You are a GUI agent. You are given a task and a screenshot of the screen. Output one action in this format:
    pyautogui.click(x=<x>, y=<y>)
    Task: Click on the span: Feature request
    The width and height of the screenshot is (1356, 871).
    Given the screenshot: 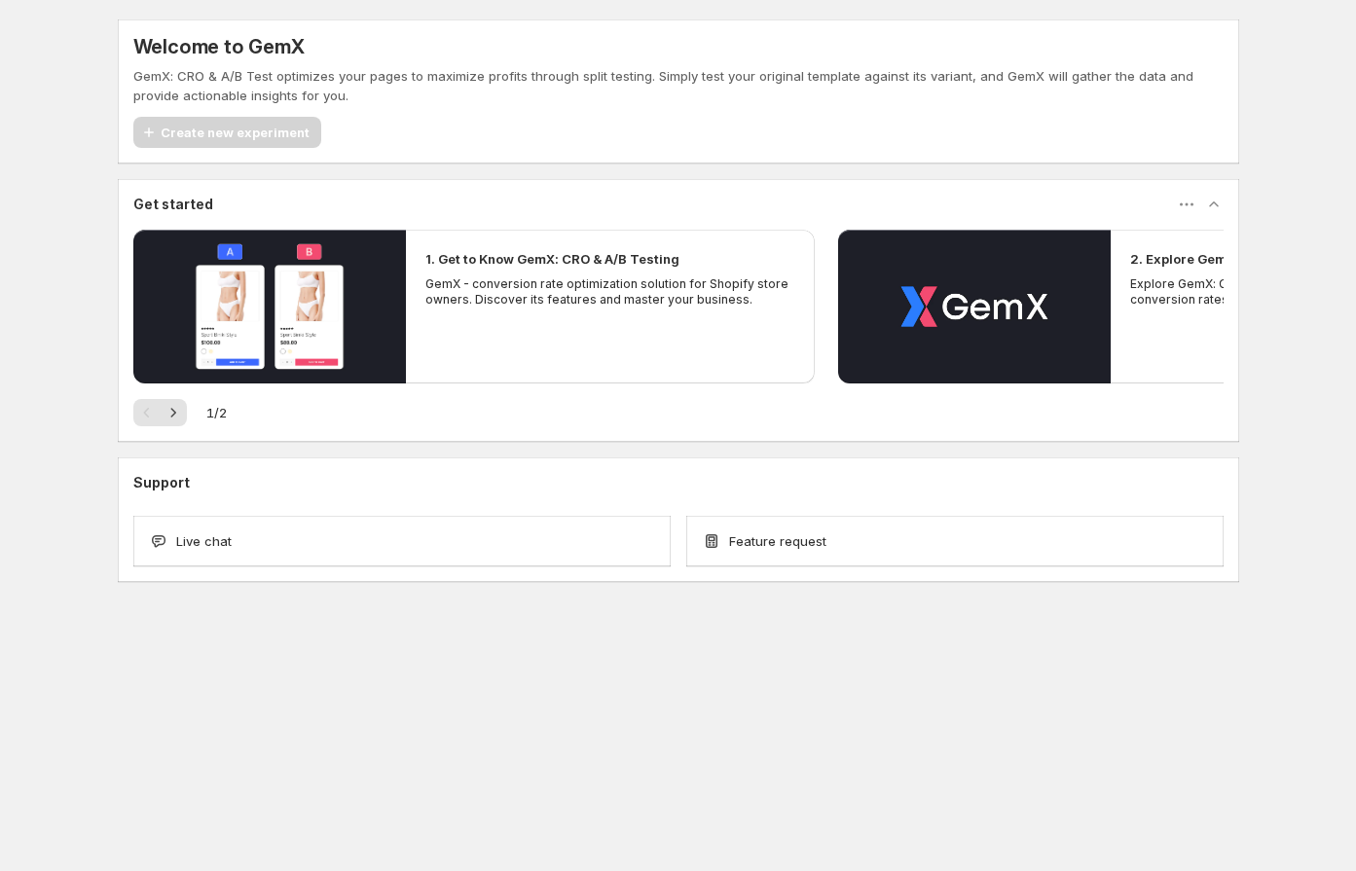 What is the action you would take?
    pyautogui.click(x=778, y=541)
    